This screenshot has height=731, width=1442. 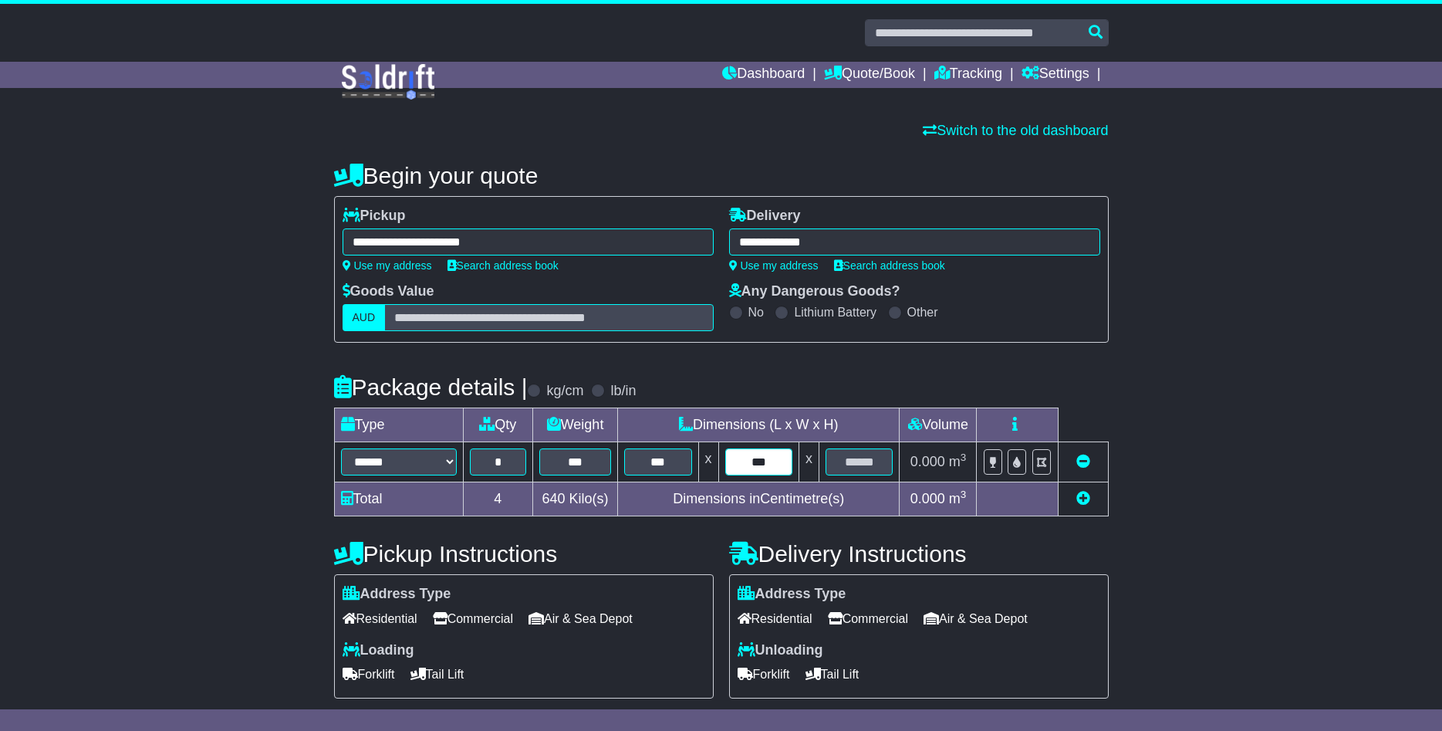 What do you see at coordinates (923, 312) in the screenshot?
I see `label: Other` at bounding box center [923, 312].